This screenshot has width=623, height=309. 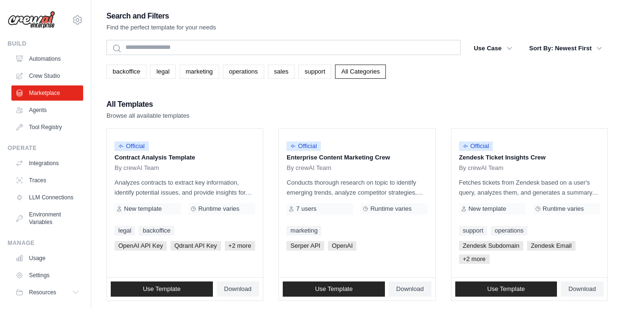 What do you see at coordinates (47, 276) in the screenshot?
I see `a: Settings` at bounding box center [47, 276].